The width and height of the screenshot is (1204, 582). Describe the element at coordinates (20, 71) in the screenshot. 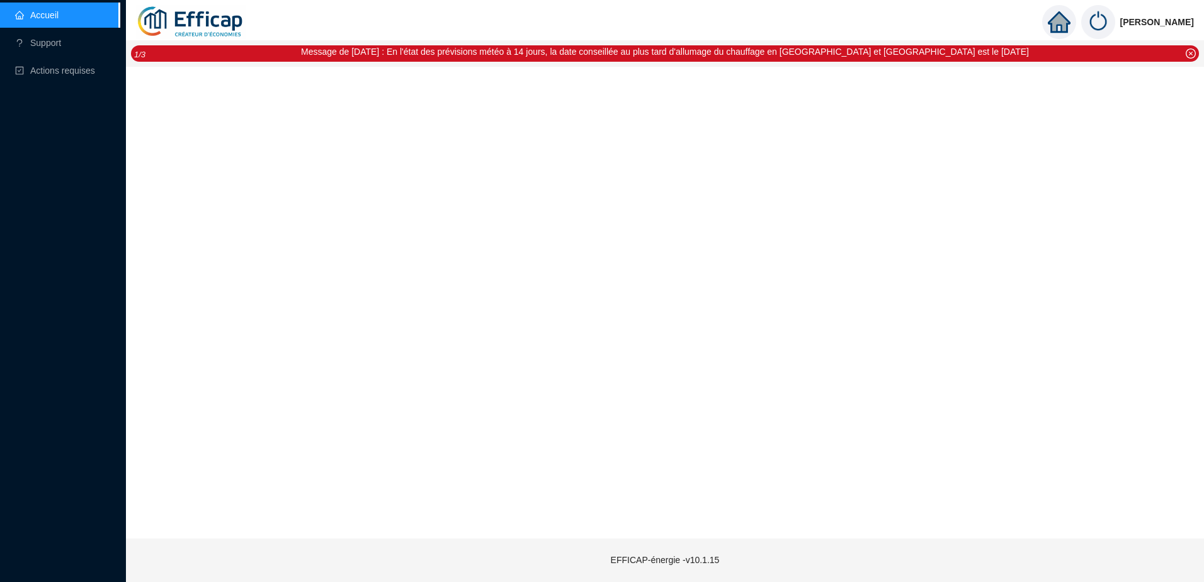

I see `span: check-square` at that location.